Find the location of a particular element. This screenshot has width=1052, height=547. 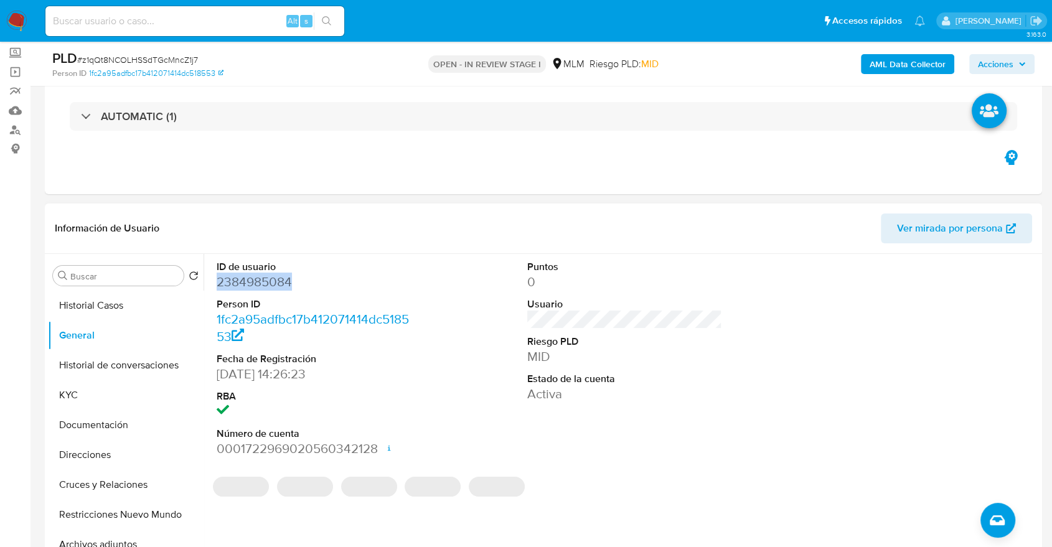

dt: Riesgo PLD is located at coordinates (624, 342).